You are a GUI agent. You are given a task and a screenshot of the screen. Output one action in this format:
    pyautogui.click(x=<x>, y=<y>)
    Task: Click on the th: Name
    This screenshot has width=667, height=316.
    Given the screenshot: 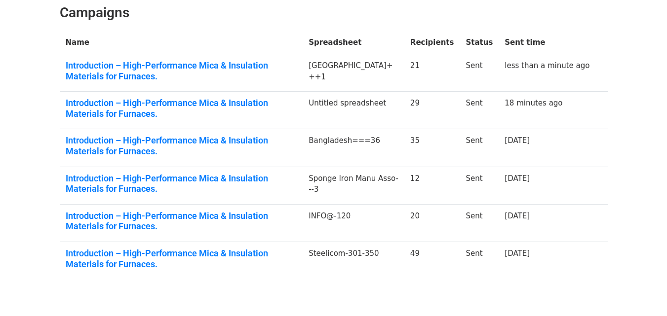 What is the action you would take?
    pyautogui.click(x=181, y=42)
    